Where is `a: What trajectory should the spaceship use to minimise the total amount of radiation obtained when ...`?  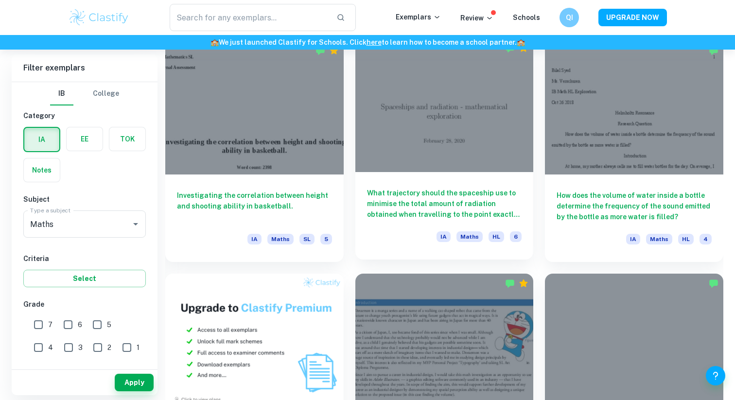
a: What trajectory should the spaceship use to minimise the total amount of radiation obtained when ... is located at coordinates (444, 151).